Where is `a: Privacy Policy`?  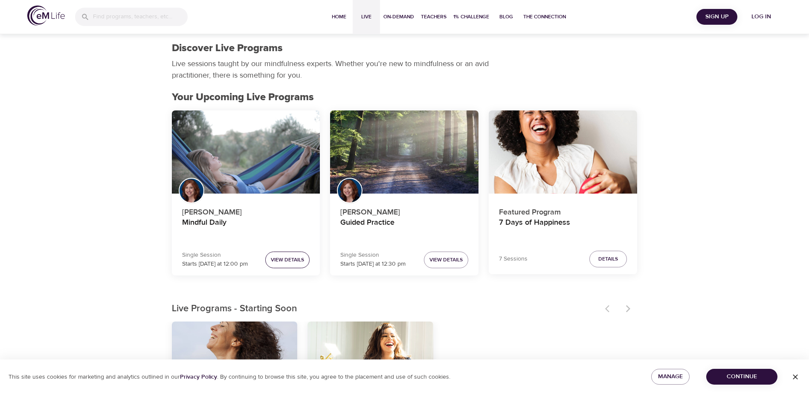
a: Privacy Policy is located at coordinates (198, 377).